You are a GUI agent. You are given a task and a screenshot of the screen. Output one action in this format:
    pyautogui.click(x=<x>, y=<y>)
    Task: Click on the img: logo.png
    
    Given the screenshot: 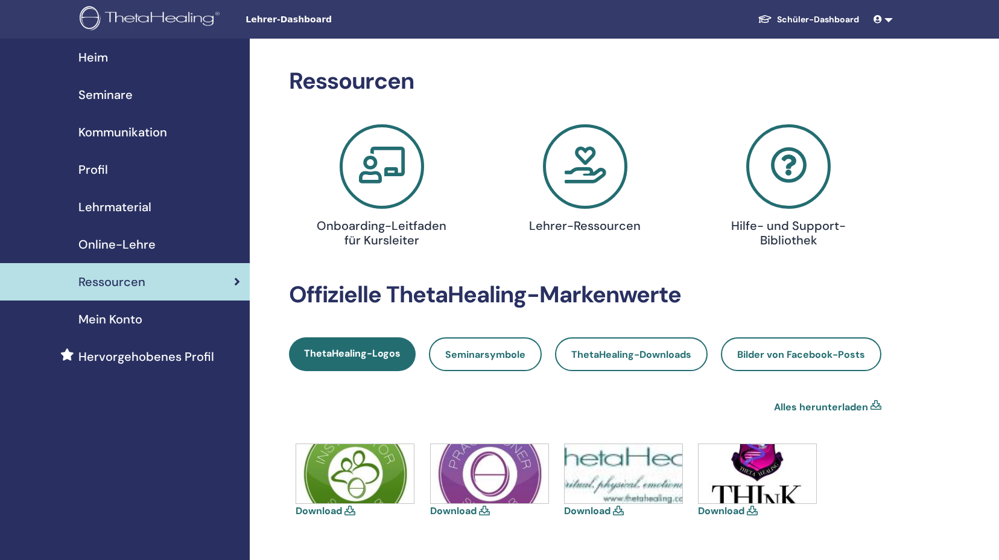 What is the action you would take?
    pyautogui.click(x=151, y=19)
    